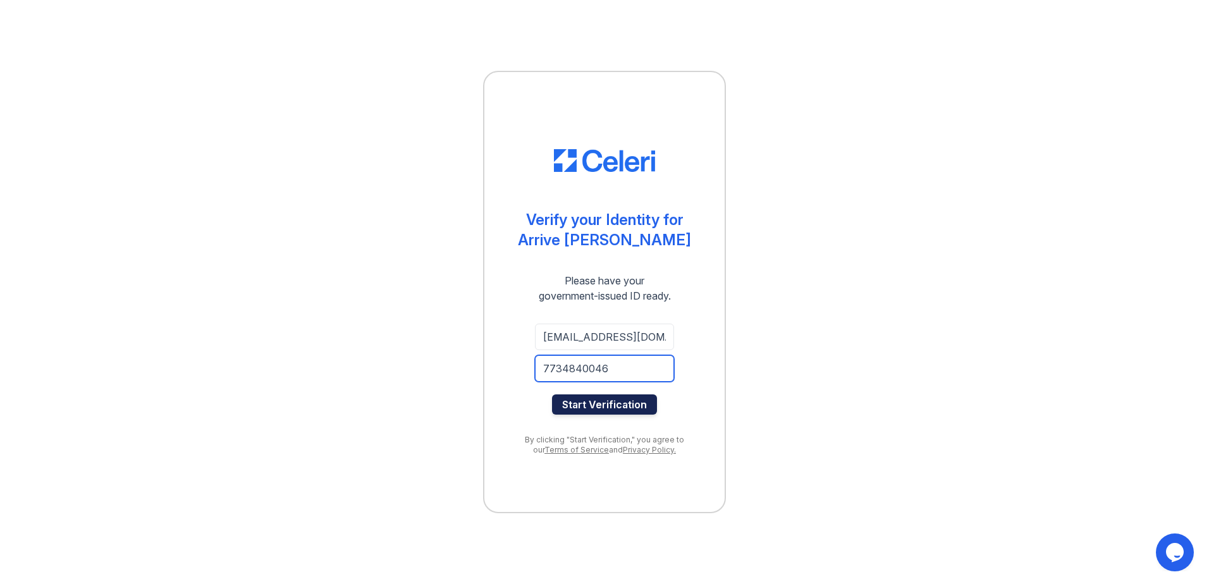  I want to click on input: Phone, so click(605, 369).